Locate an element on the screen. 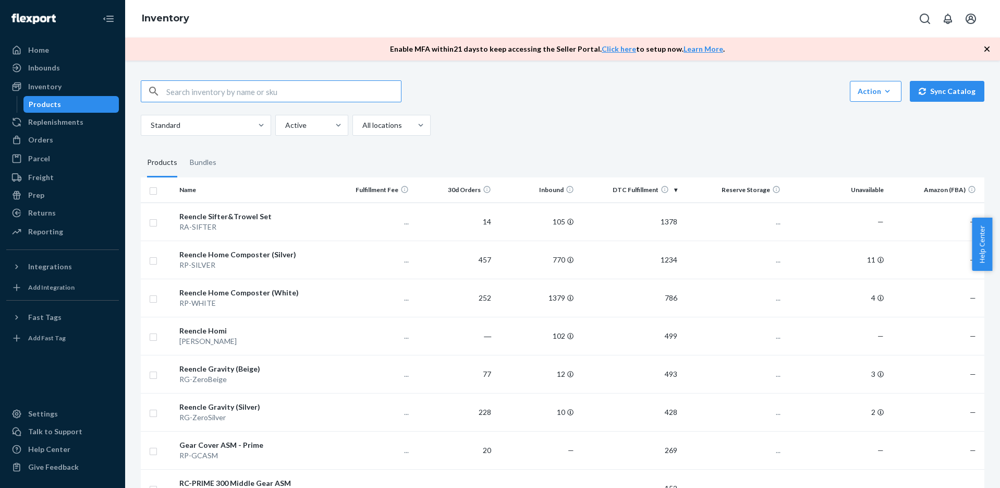 This screenshot has width=1000, height=488. th: Amazon (FBA) is located at coordinates (936, 190).